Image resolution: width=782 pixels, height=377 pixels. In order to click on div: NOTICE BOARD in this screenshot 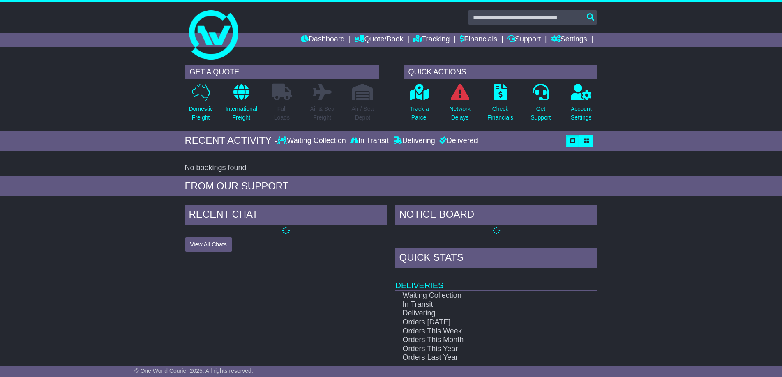, I will do `click(496, 216)`.